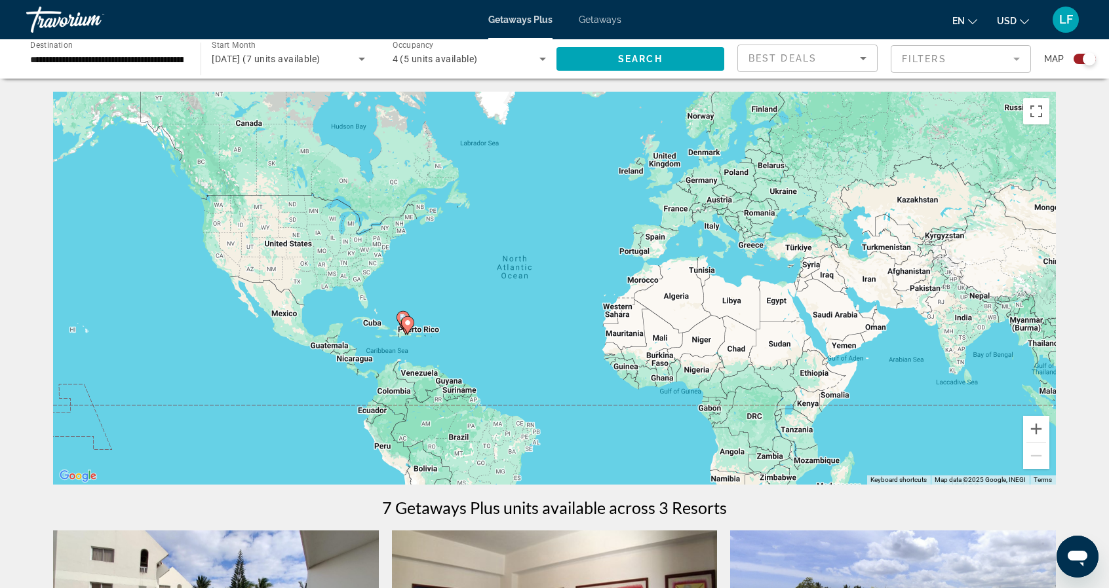 The height and width of the screenshot is (588, 1109). Describe the element at coordinates (1066, 20) in the screenshot. I see `button: User Menu` at that location.